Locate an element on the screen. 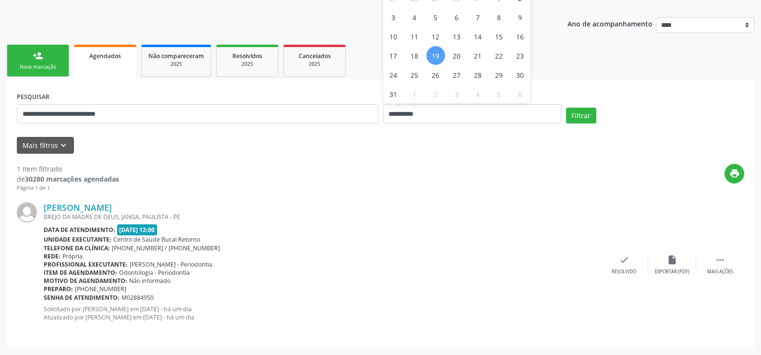 The width and height of the screenshot is (761, 355). span: Agosto 30, 2025 is located at coordinates (520, 74).